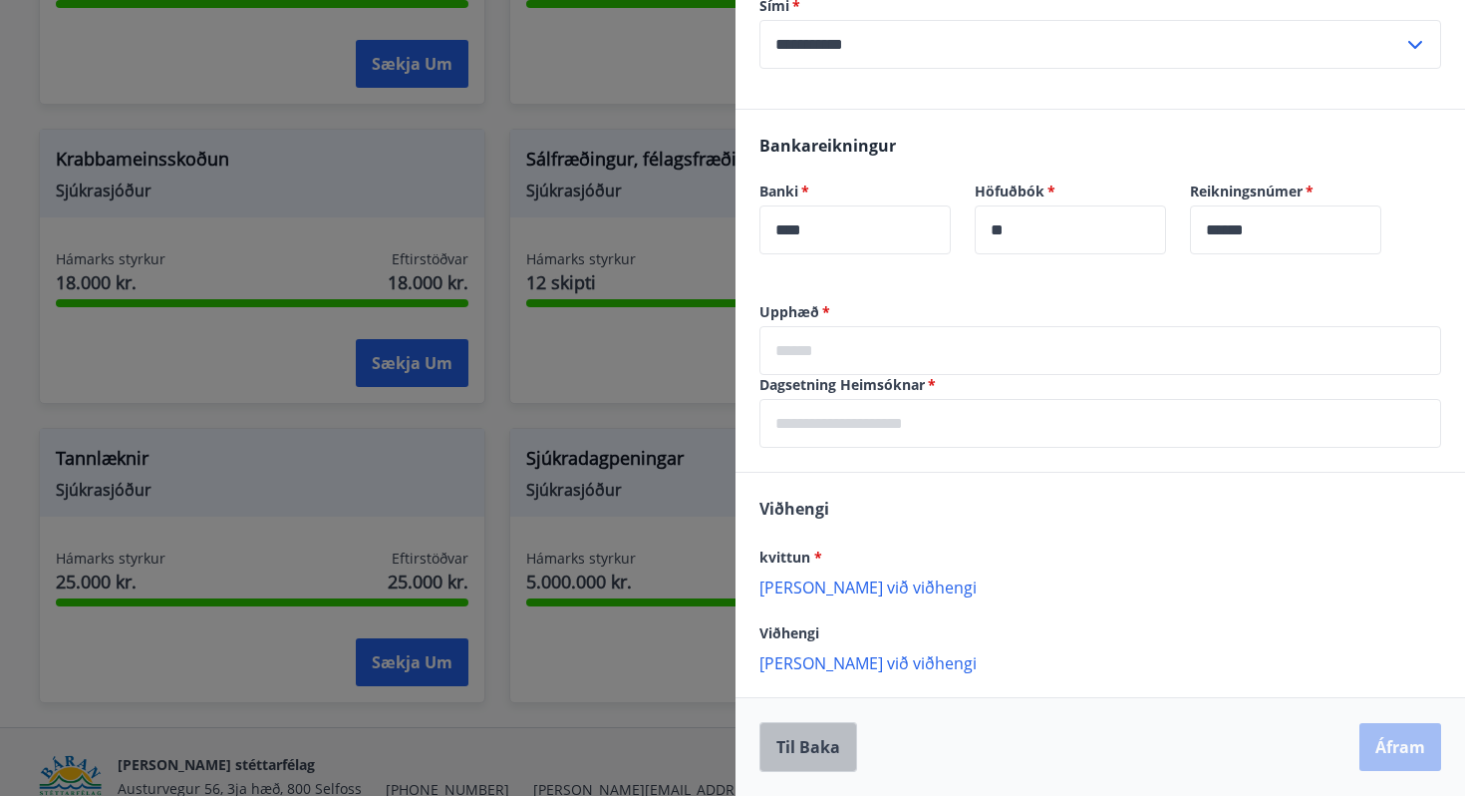 Image resolution: width=1465 pixels, height=796 pixels. What do you see at coordinates (1101, 350) in the screenshot?
I see `div: Upphæð` at bounding box center [1101, 350].